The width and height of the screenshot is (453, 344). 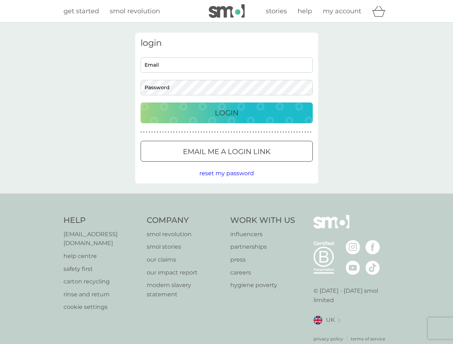 I want to click on button: Login, so click(x=227, y=113).